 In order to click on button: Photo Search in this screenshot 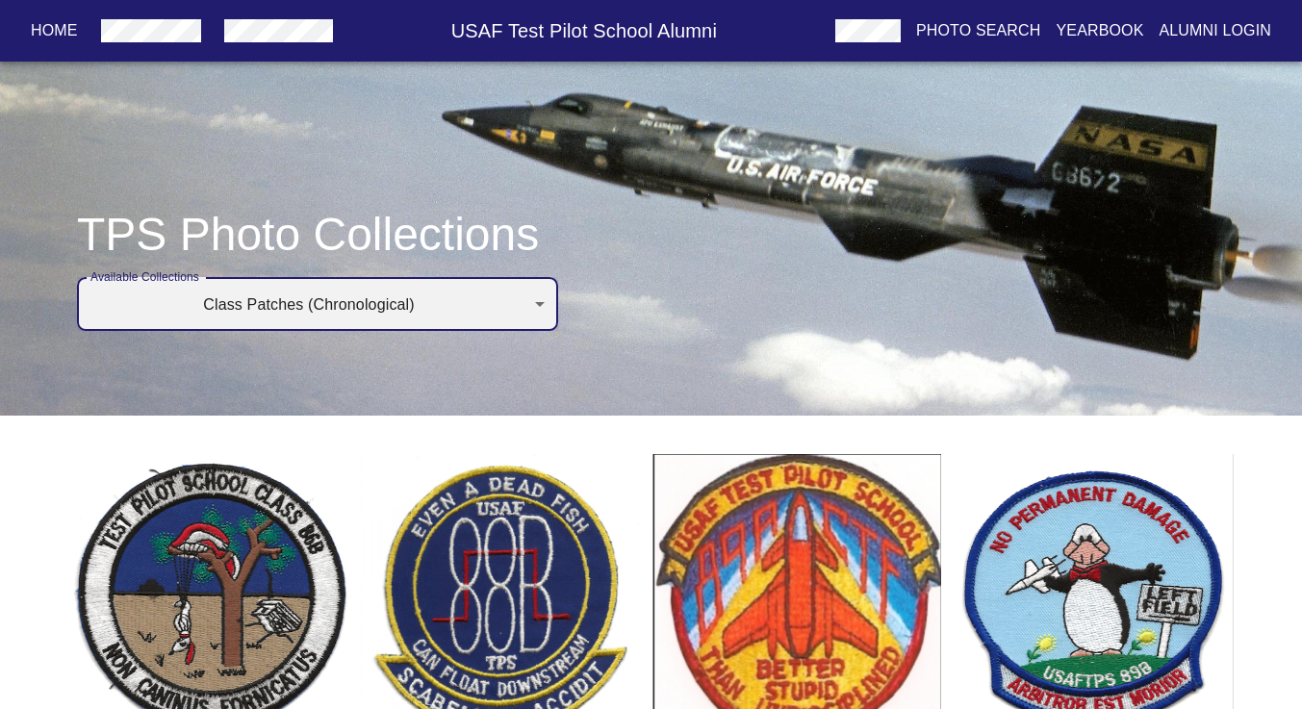, I will do `click(979, 31)`.